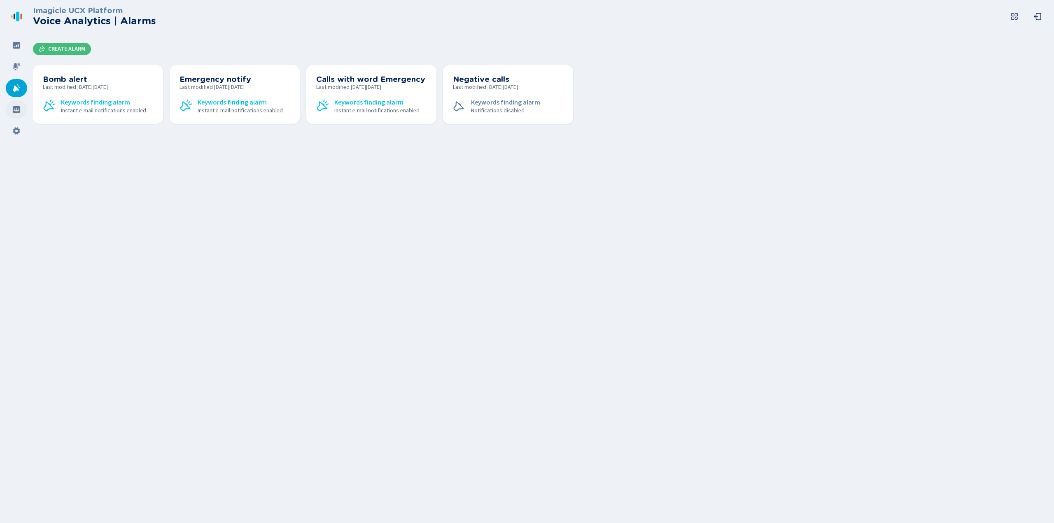 Image resolution: width=1054 pixels, height=523 pixels. I want to click on h2: Voice Analytics | Alarms, so click(94, 21).